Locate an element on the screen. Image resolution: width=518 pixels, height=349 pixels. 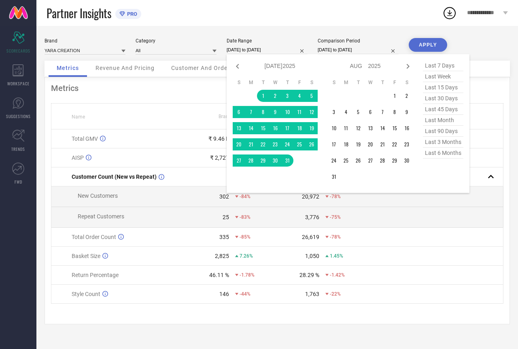
div: Previous month is located at coordinates (238, 66).